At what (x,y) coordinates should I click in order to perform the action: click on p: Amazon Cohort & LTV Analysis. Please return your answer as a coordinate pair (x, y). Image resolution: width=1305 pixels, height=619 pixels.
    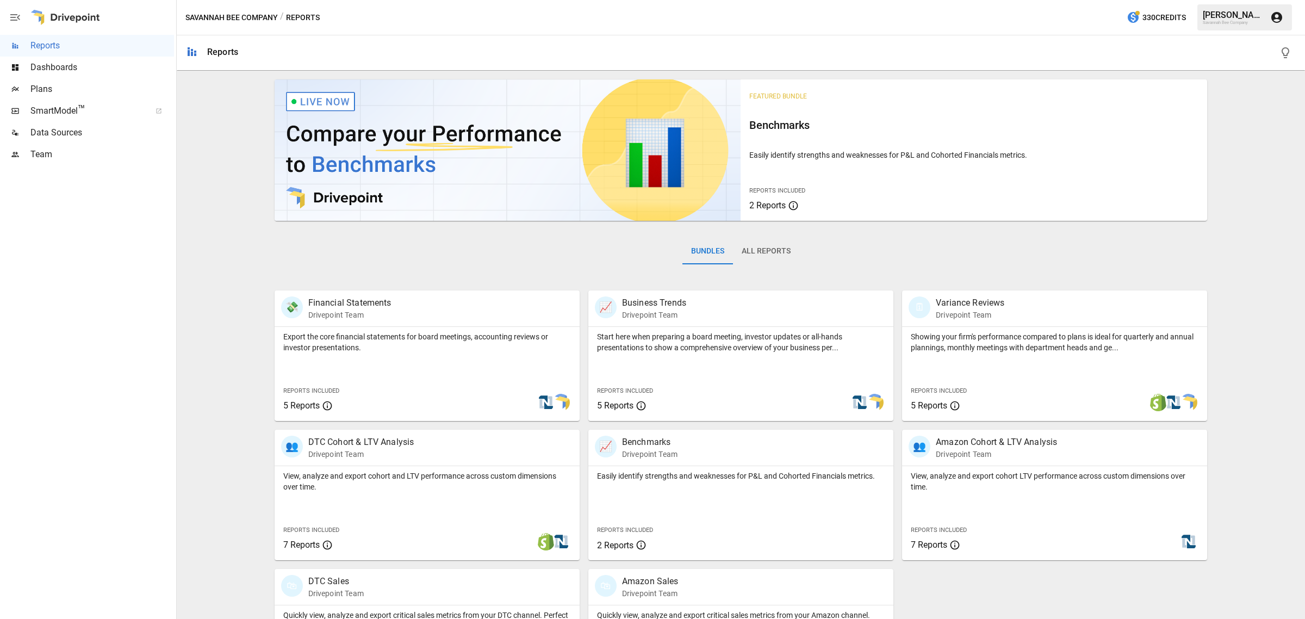
    Looking at the image, I should click on (996, 442).